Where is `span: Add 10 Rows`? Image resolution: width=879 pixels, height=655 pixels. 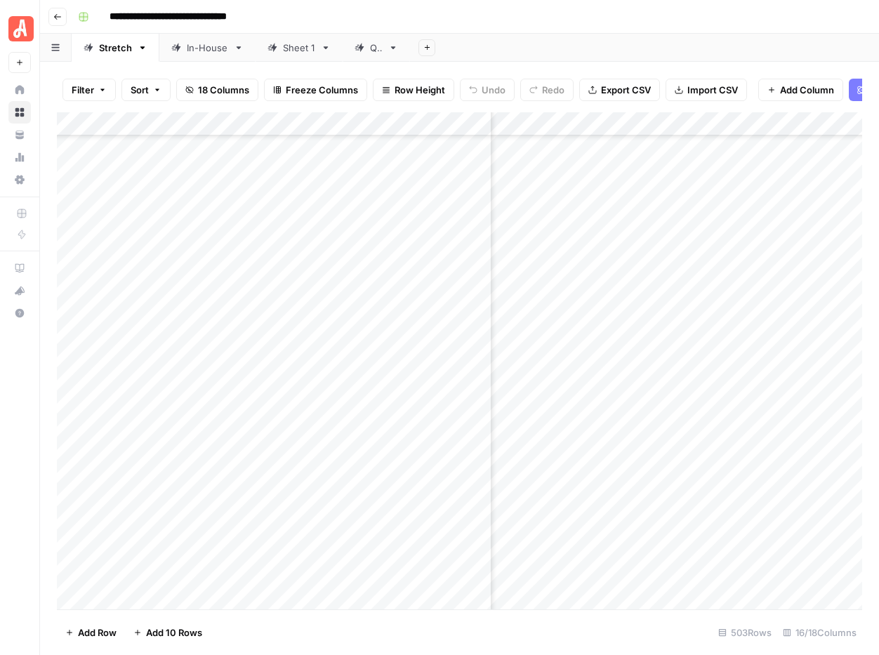
span: Add 10 Rows is located at coordinates (174, 633).